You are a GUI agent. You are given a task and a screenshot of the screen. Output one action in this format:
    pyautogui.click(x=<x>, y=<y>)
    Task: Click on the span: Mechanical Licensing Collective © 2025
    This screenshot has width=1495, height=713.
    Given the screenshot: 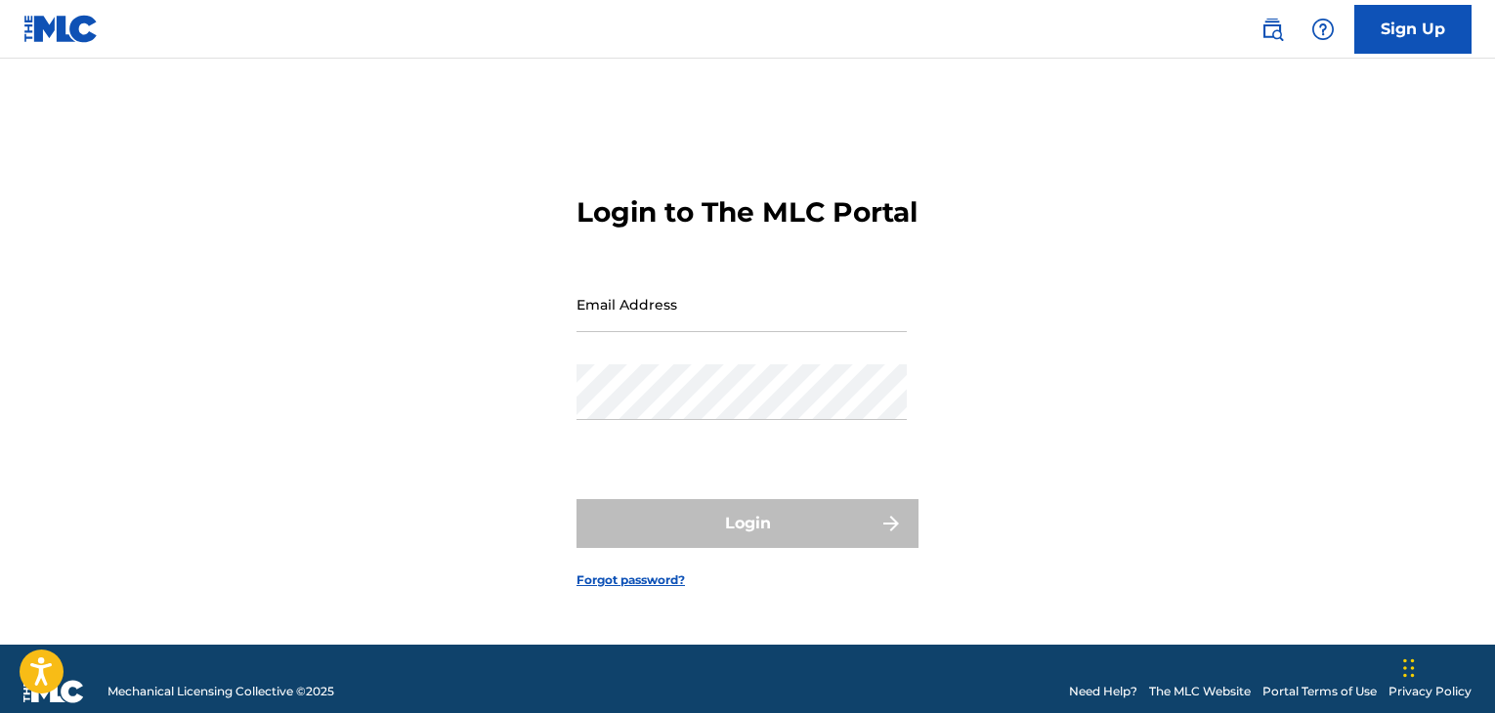 What is the action you would take?
    pyautogui.click(x=221, y=692)
    